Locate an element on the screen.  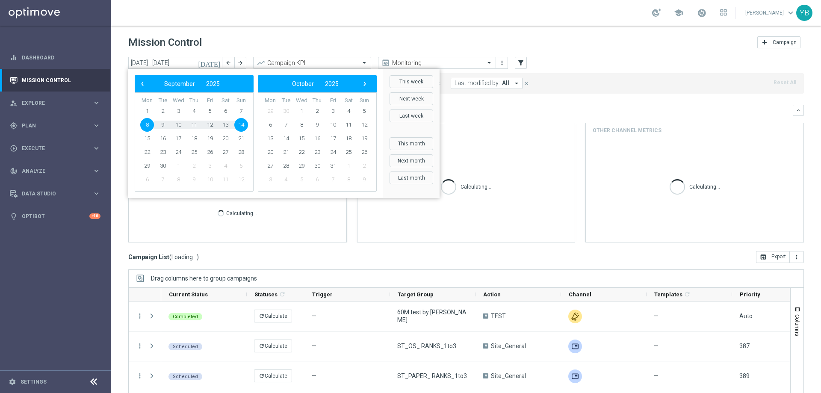
button: equalizer Dashboard is located at coordinates (55, 58).